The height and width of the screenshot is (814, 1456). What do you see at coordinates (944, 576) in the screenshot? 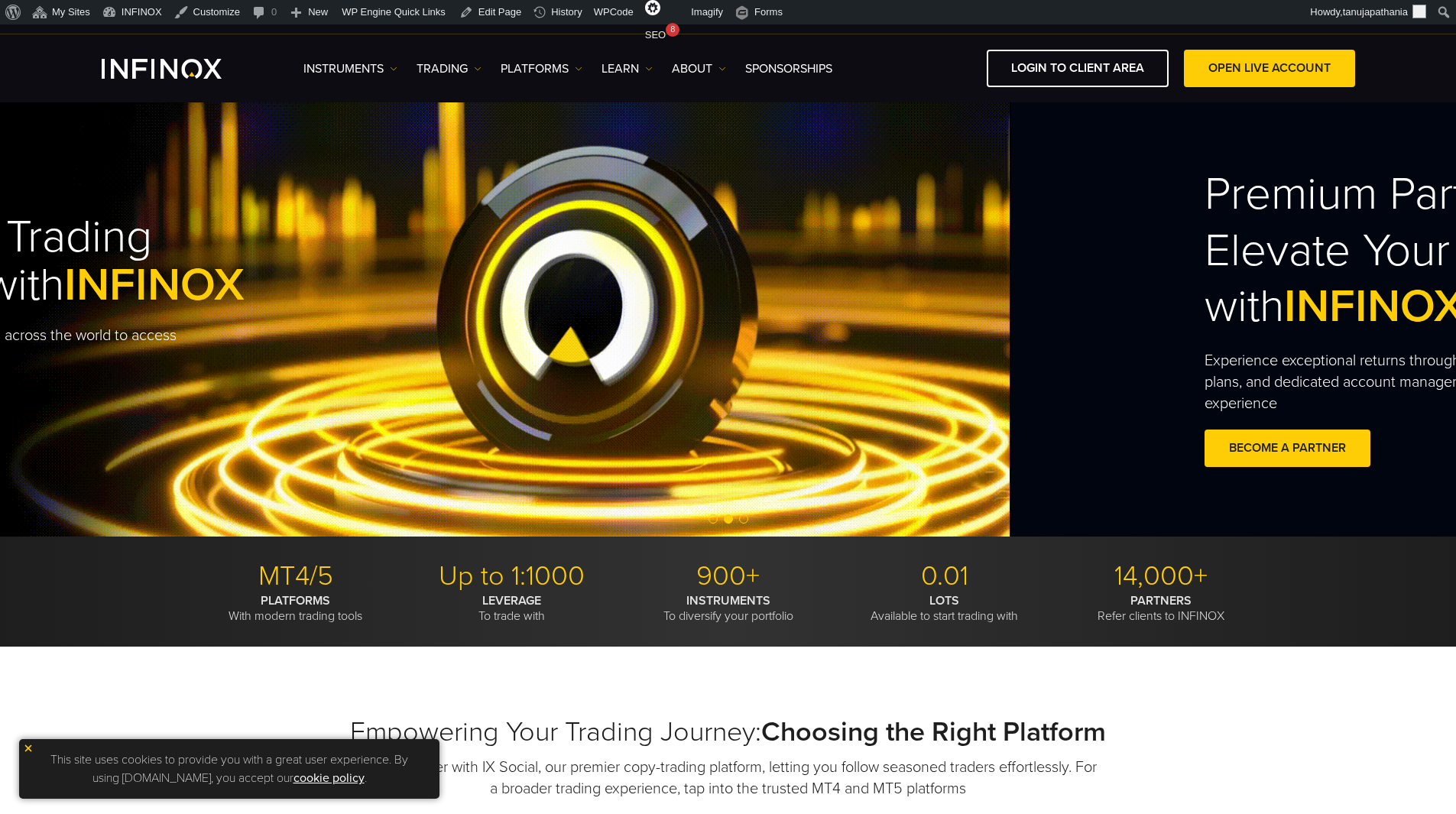
I see `p: 0.01` at bounding box center [944, 576].